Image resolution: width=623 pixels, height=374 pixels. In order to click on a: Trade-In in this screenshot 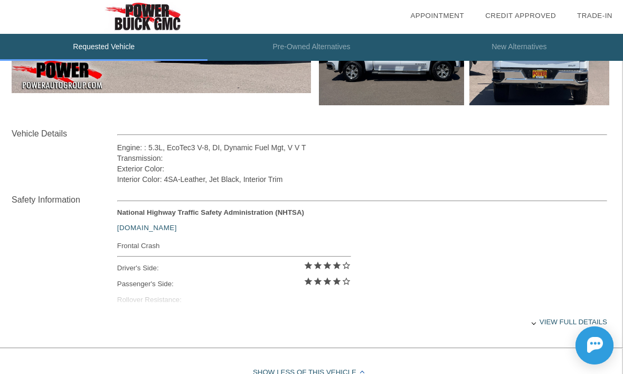, I will do `click(595, 15)`.